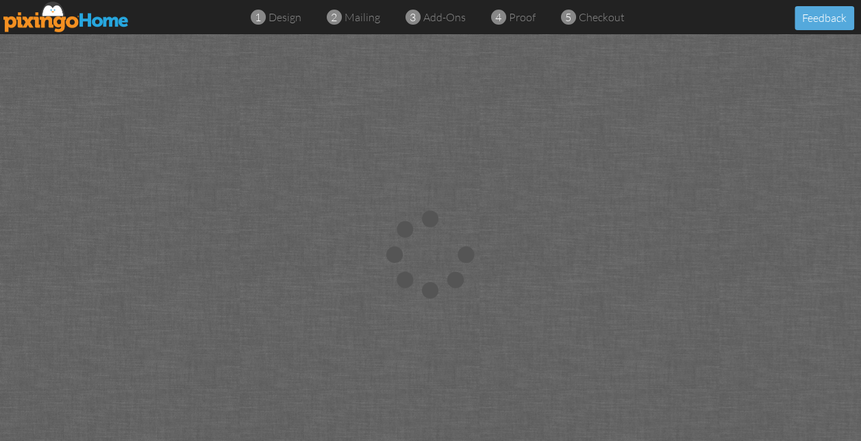  Describe the element at coordinates (498, 17) in the screenshot. I see `span: 4` at that location.